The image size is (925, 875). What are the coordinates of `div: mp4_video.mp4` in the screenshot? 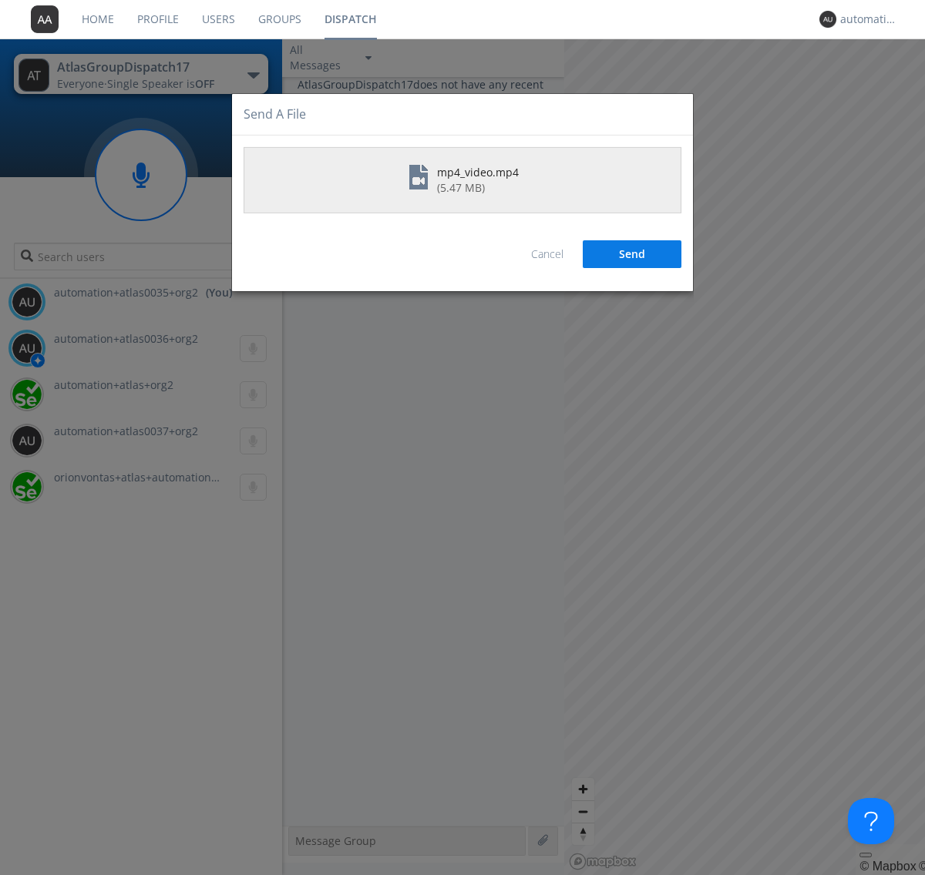 It's located at (478, 173).